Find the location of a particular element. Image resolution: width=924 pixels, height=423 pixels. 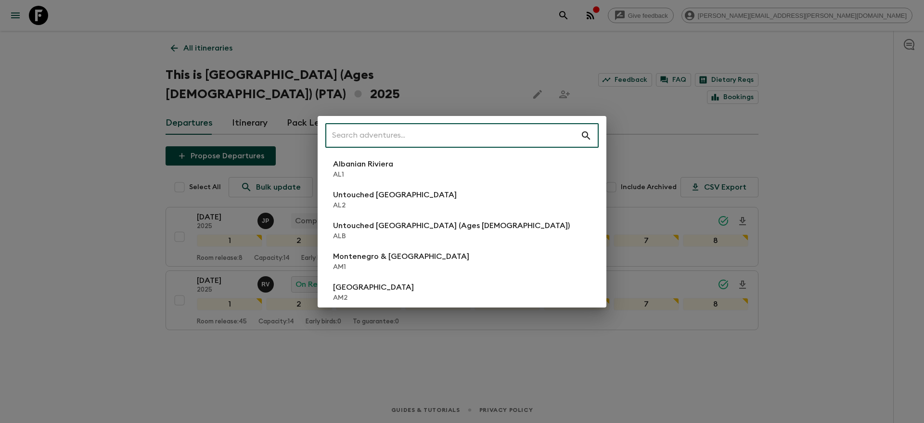

p: Albanian Riviera is located at coordinates (363, 164).